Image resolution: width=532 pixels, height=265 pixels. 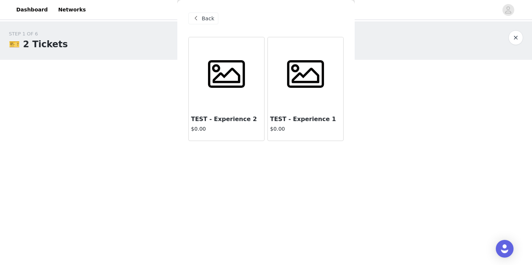 I want to click on div: STEP 1 OF 6, so click(x=38, y=34).